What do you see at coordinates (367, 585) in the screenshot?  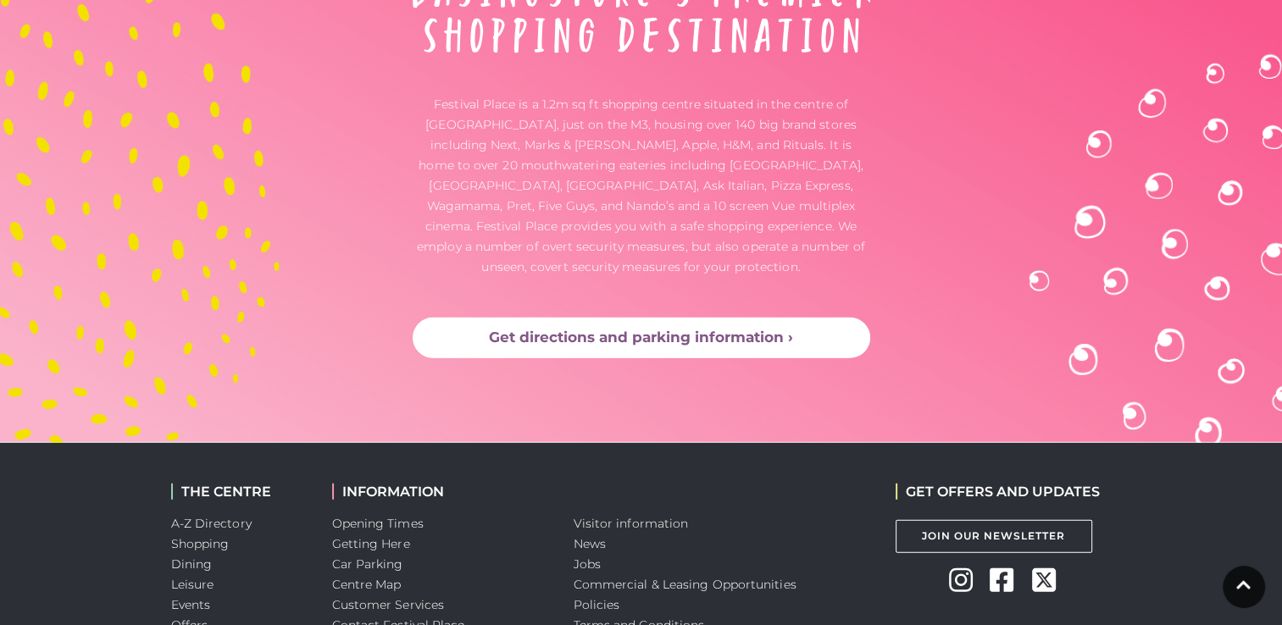 I see `a: Centre Map` at bounding box center [367, 585].